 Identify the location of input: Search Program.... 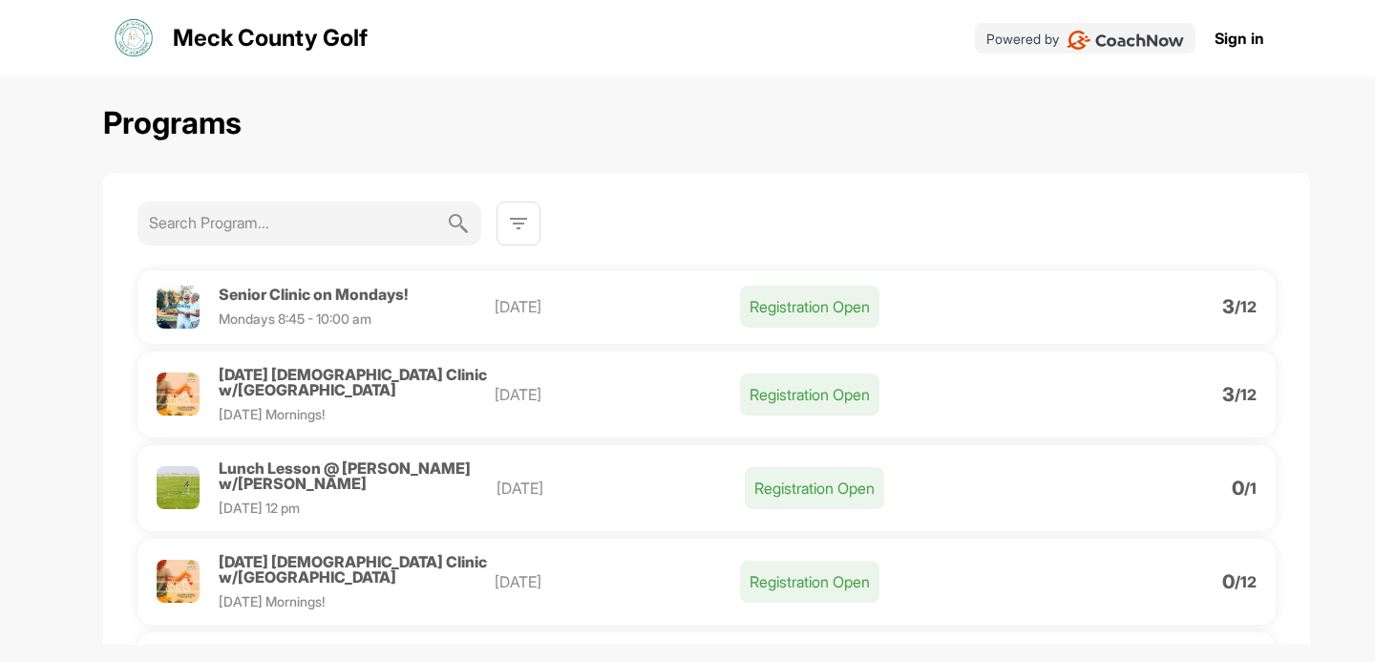
(298, 222).